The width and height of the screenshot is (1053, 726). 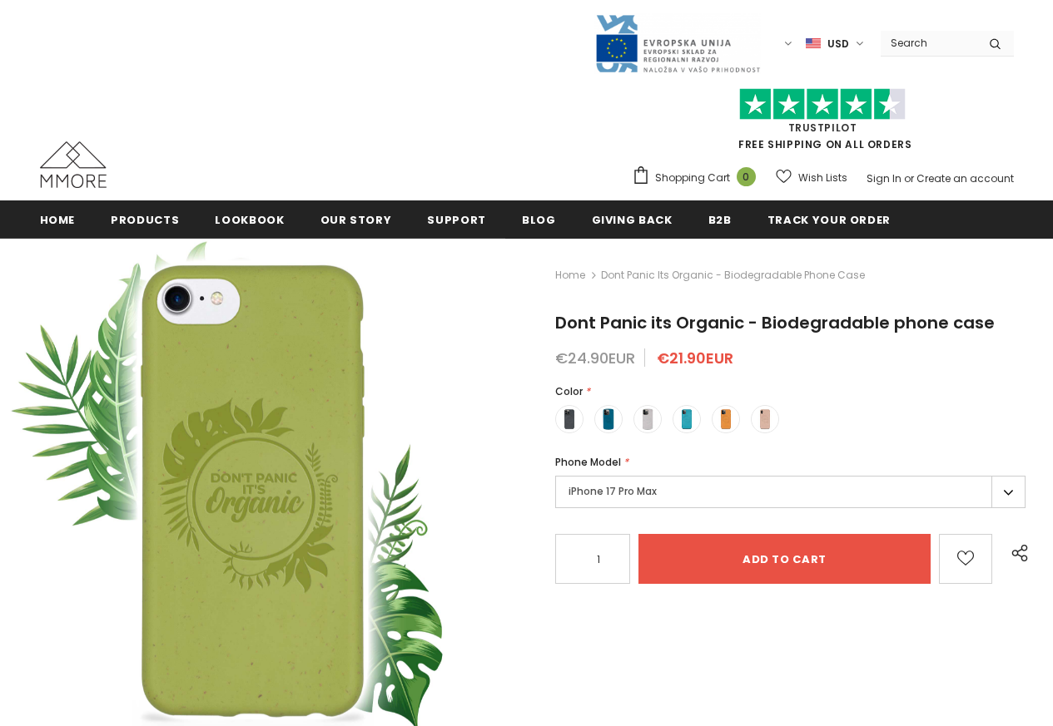 I want to click on label: iPhone 17 Pro Max, so click(x=790, y=492).